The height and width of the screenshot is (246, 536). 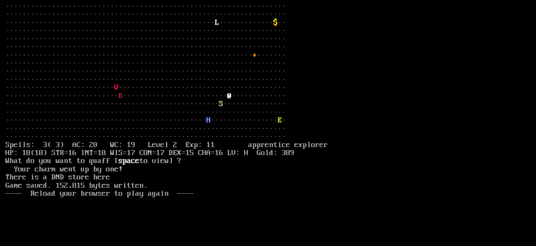 I want to click on font: B, so click(x=121, y=96).